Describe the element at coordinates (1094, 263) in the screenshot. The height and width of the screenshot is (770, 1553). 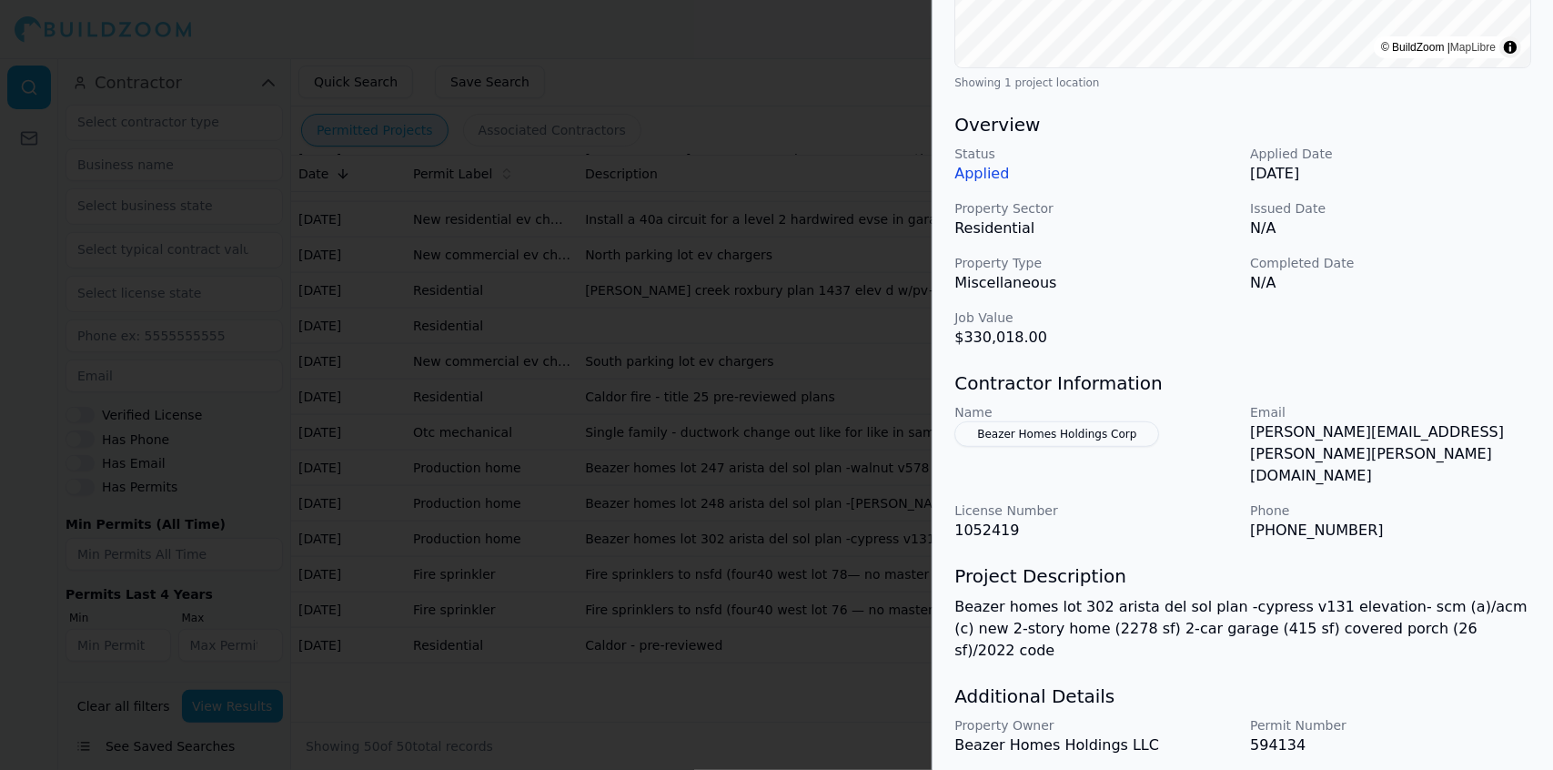
I see `p: Property Type` at that location.